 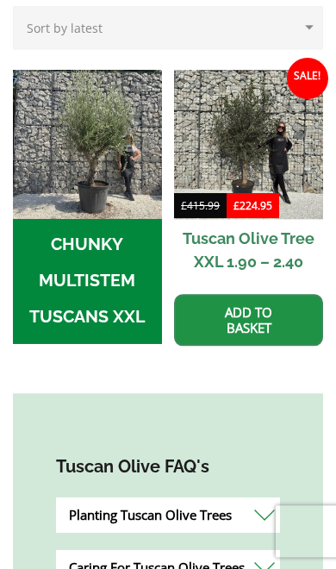 I want to click on a: Add to basket: “Tuscan Olive Tree XXL 1.90 - 2.40”, so click(x=248, y=320).